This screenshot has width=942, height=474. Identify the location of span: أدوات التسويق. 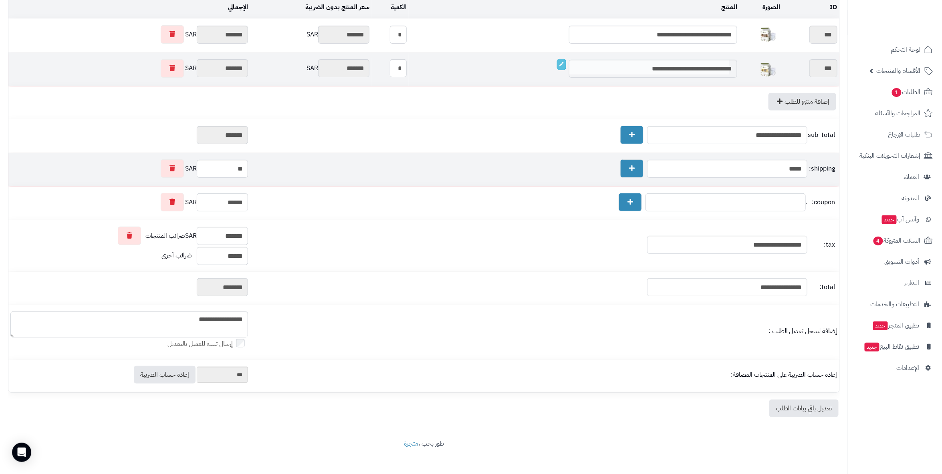
(902, 262).